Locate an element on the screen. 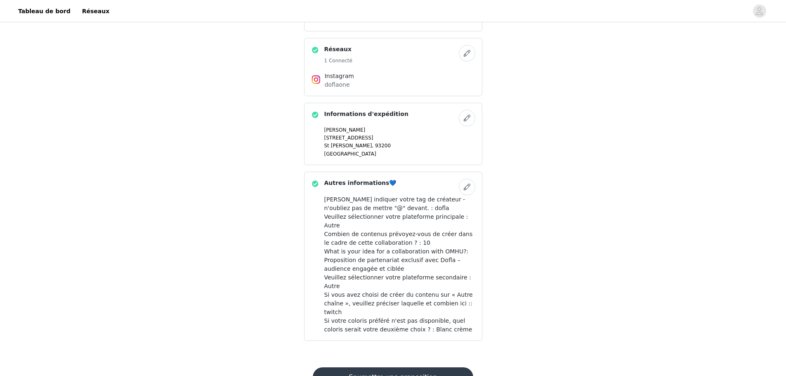  font: Instagram is located at coordinates (339, 76).